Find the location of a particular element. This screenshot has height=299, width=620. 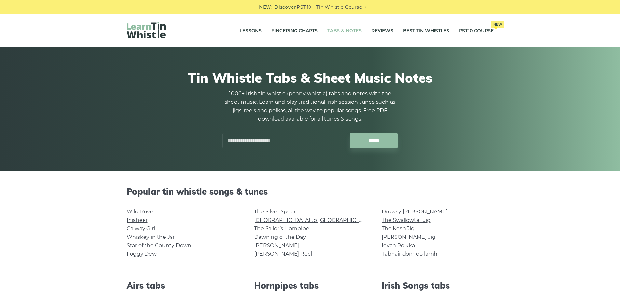

a: Fingering Charts is located at coordinates (294, 31).